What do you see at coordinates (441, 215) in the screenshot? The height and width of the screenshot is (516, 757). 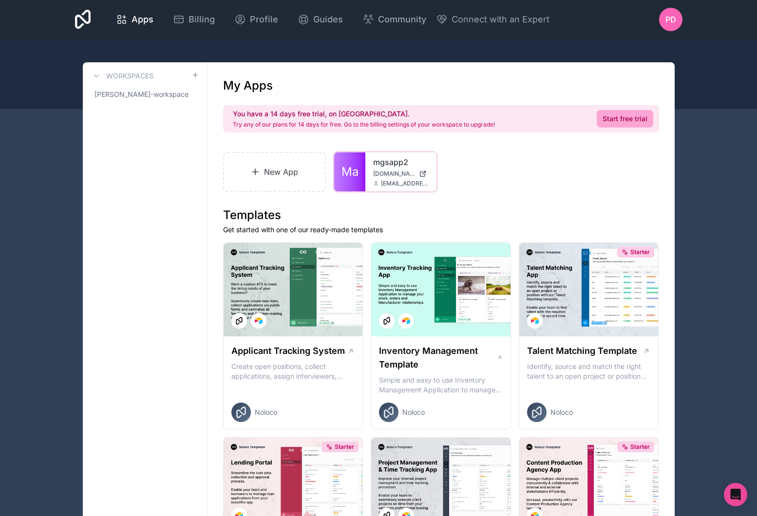 I see `h1: Templates` at bounding box center [441, 215].